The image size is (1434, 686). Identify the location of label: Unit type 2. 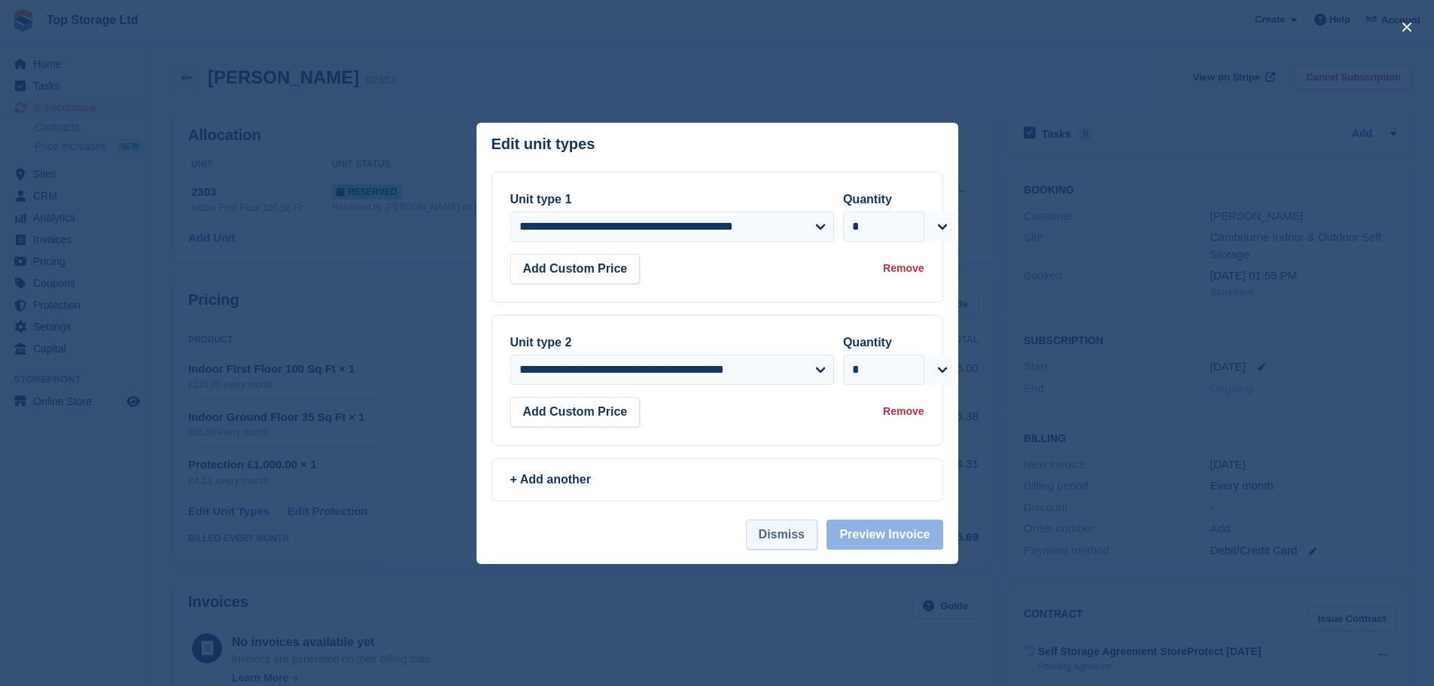
(541, 342).